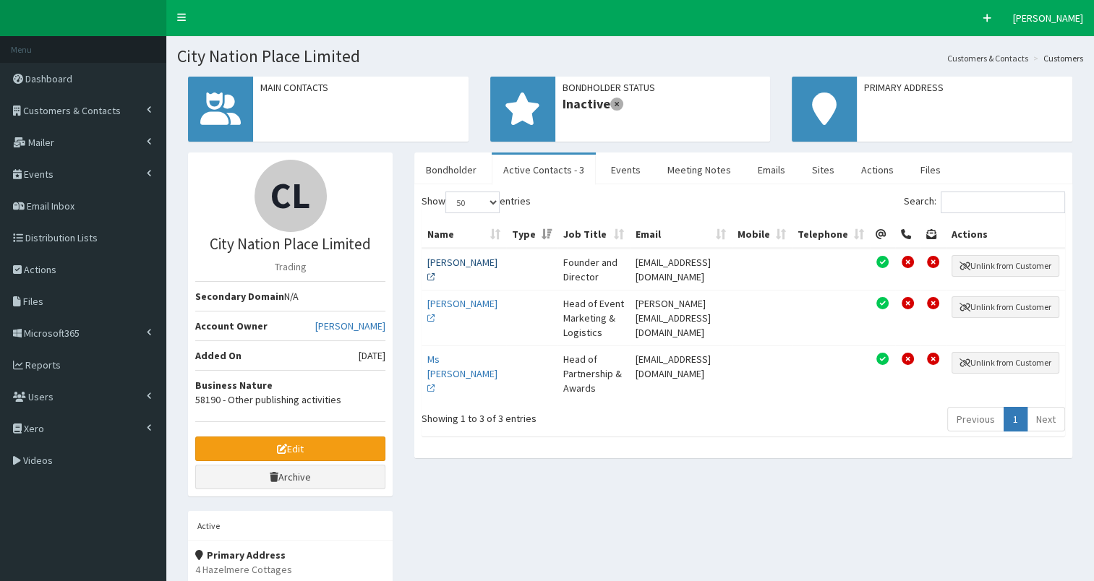 The image size is (1094, 581). Describe the element at coordinates (451, 170) in the screenshot. I see `a: Bondholder` at that location.